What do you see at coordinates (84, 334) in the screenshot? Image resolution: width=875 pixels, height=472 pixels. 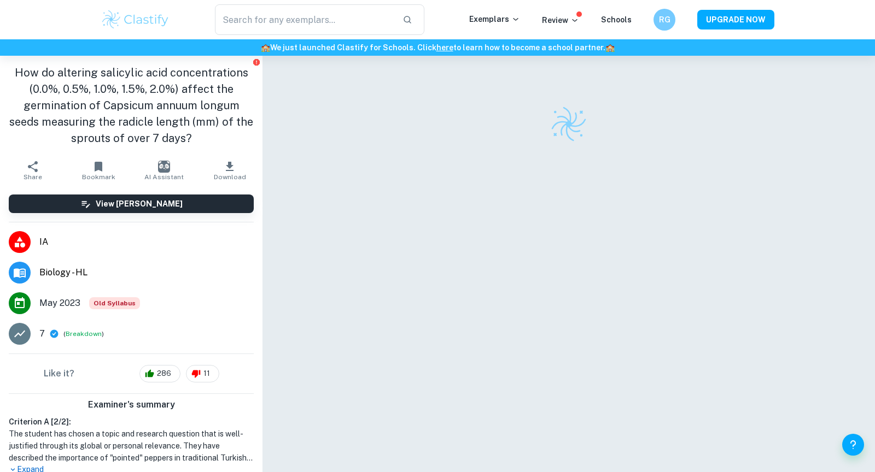 I see `button: Breakdown` at bounding box center [84, 334].